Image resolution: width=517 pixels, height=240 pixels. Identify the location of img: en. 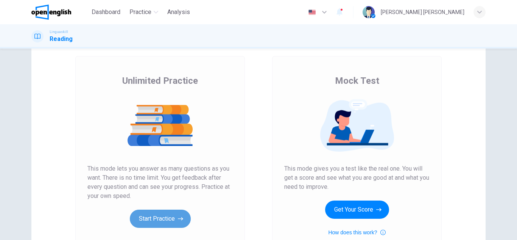
(312, 12).